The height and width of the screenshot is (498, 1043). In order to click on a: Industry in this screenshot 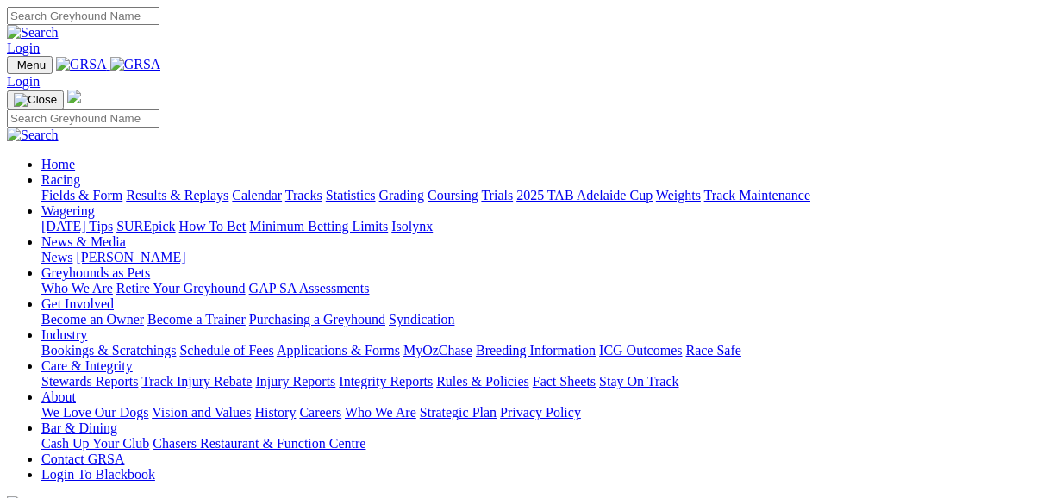, I will do `click(64, 335)`.